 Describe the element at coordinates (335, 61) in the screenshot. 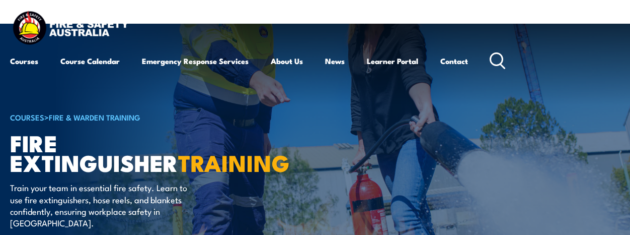

I see `a: News` at that location.